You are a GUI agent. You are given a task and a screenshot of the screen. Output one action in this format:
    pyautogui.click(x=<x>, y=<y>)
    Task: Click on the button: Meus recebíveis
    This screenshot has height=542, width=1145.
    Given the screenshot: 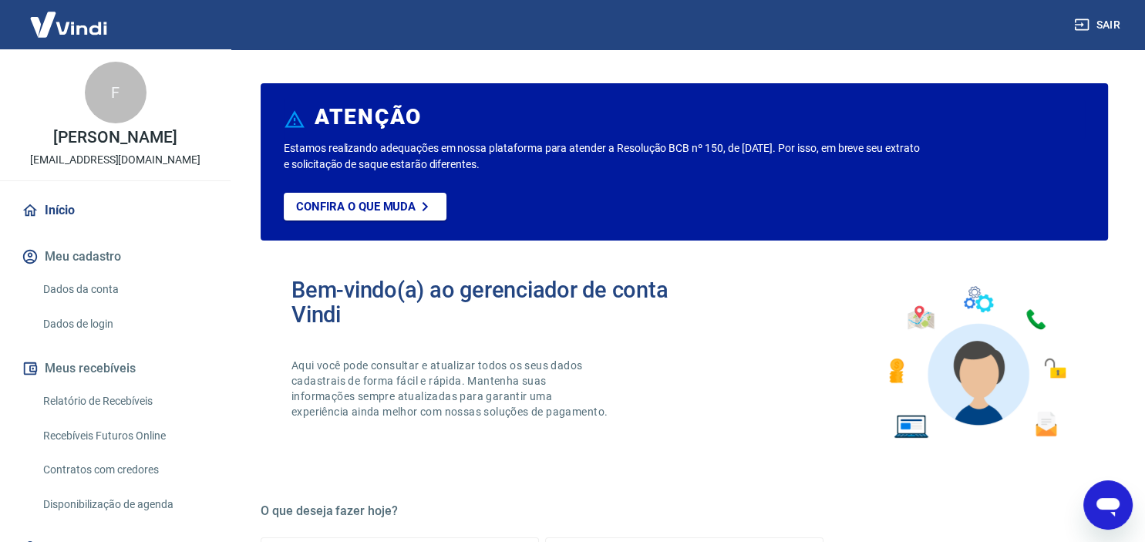 What is the action you would take?
    pyautogui.click(x=115, y=369)
    